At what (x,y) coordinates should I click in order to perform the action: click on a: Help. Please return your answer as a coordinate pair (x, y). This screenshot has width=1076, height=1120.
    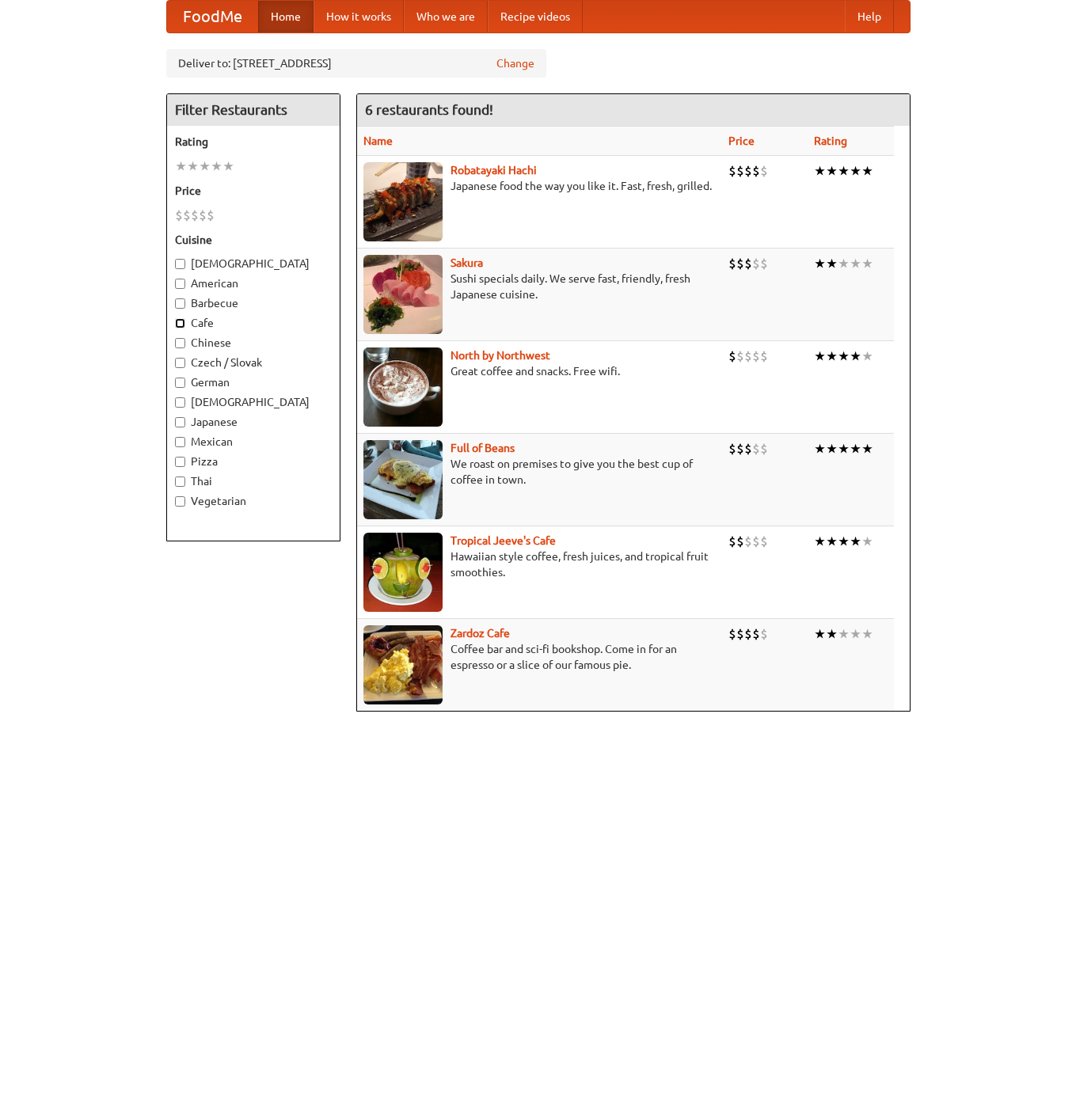
    Looking at the image, I should click on (869, 17).